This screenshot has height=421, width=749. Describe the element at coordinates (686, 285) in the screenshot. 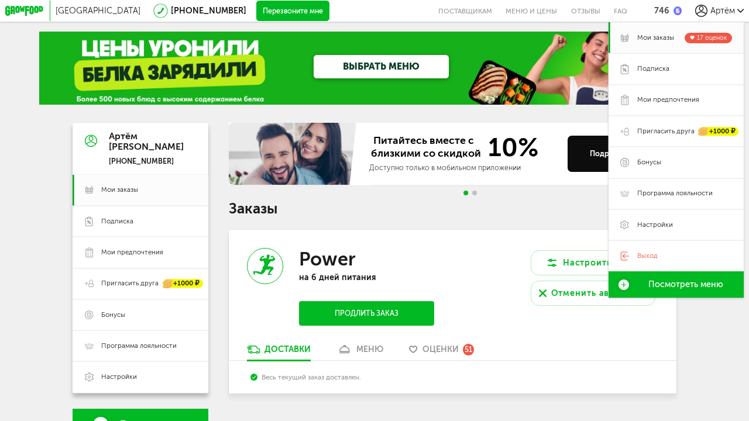

I see `span: Посмотреть меню` at that location.